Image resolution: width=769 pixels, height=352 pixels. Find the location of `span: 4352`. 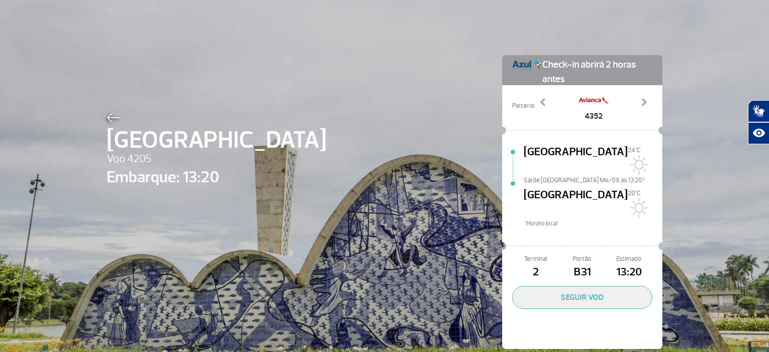

span: 4352 is located at coordinates (594, 116).